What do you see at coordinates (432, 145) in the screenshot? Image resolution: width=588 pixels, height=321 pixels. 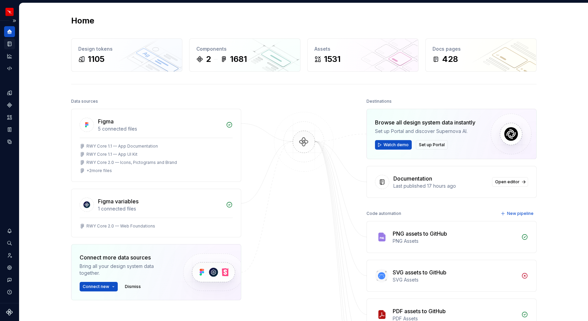 I see `span: Set up Portal` at bounding box center [432, 145].